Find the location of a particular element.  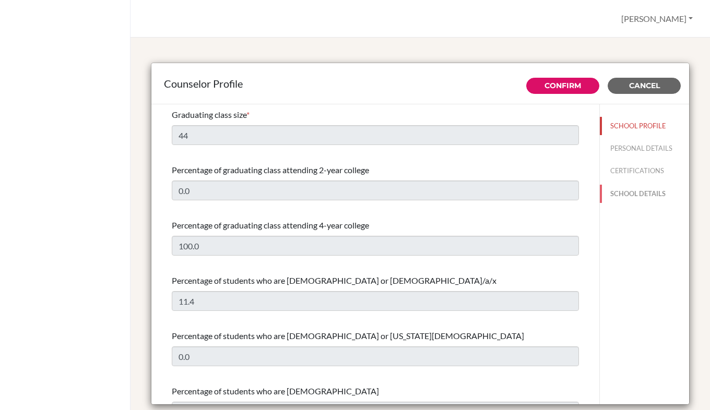

span: Graduating class size is located at coordinates (209, 114).